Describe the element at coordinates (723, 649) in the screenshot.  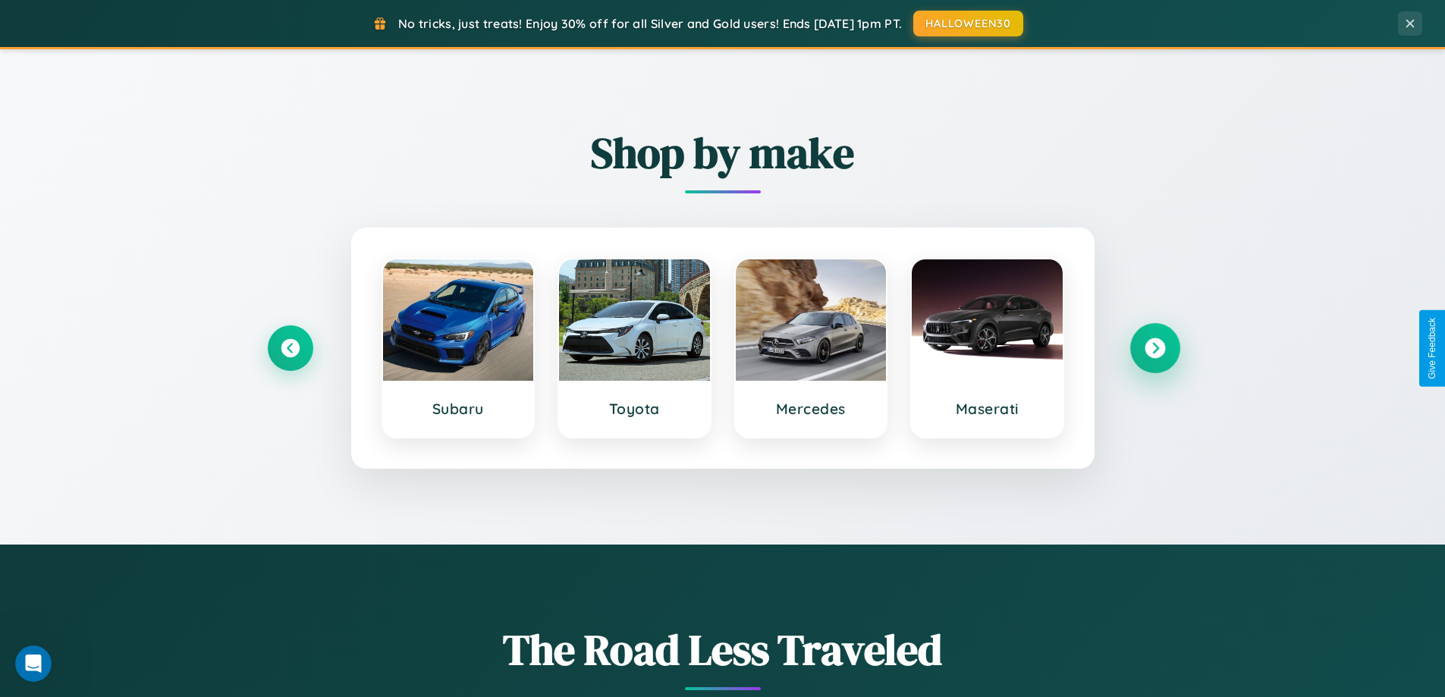
I see `h1: The Road Less Traveled` at that location.